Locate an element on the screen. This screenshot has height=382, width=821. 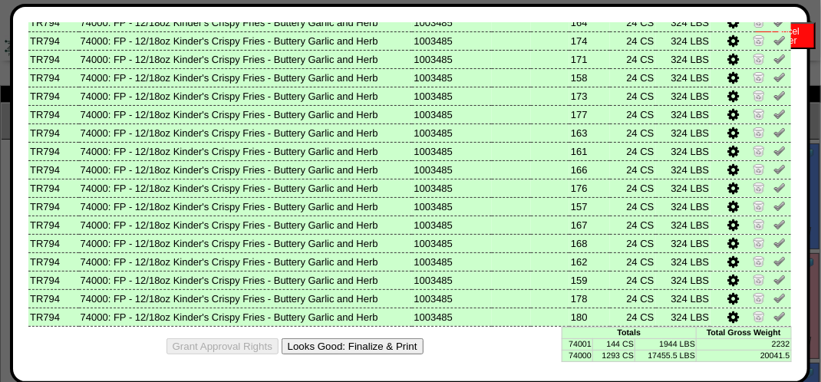
td: 180 is located at coordinates (589, 317).